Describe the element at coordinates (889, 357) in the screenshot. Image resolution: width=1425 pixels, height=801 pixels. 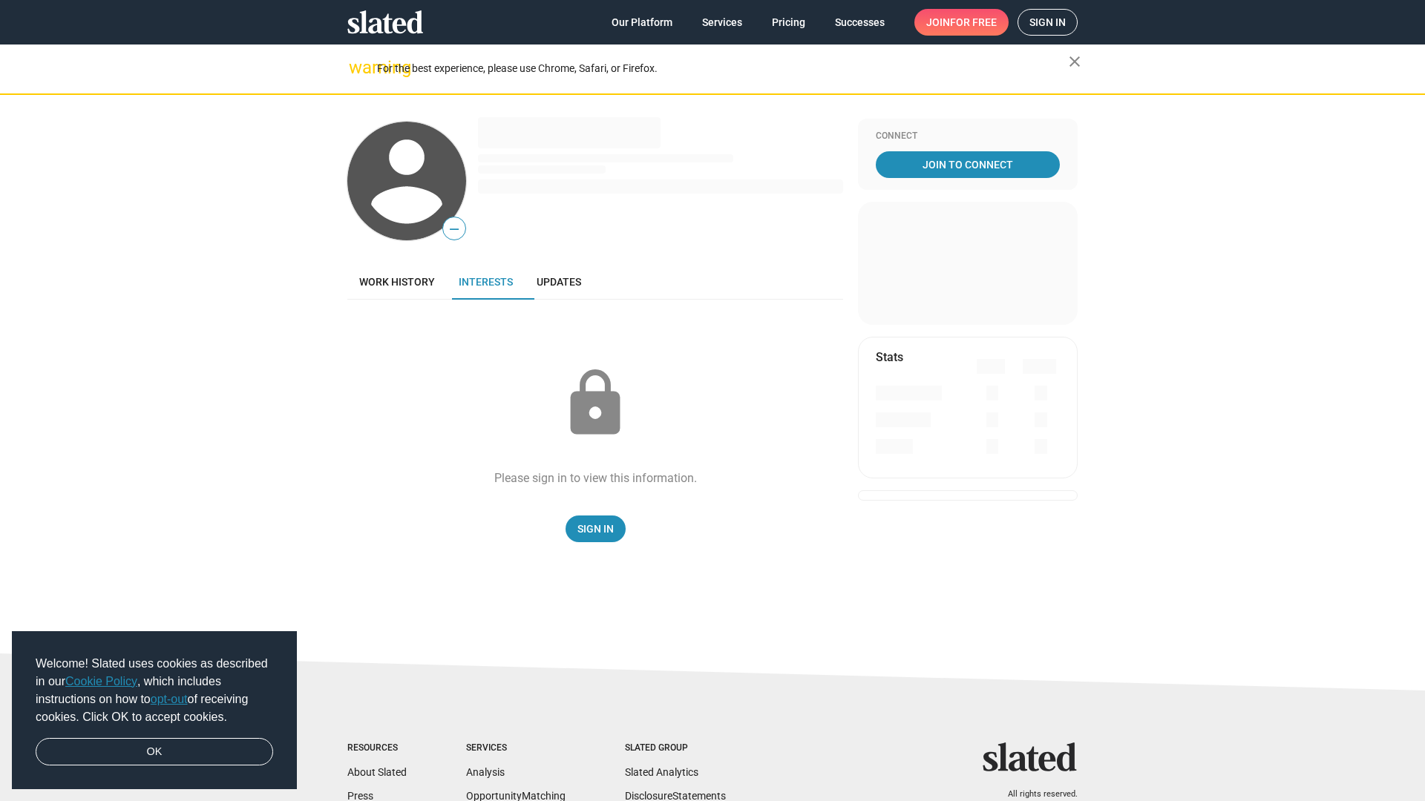
I see `mat-card-title: Stats` at that location.